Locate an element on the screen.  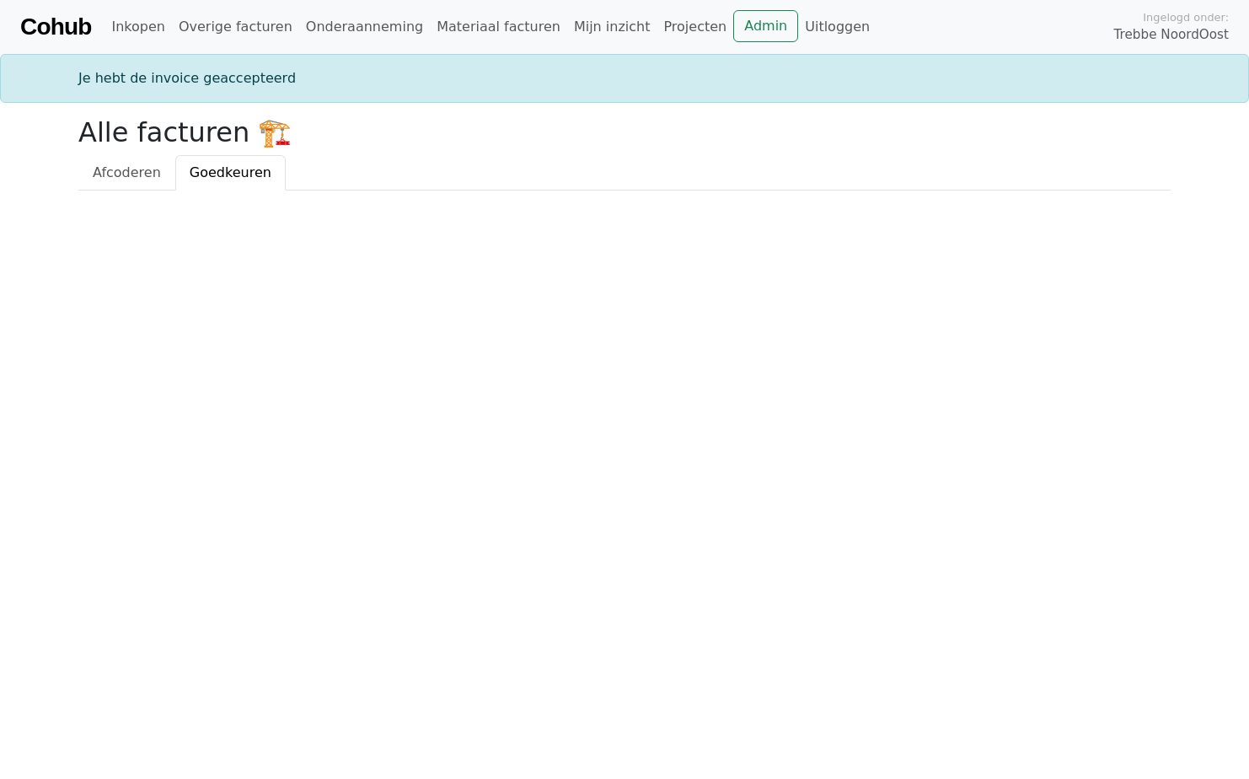
span: Goedkeuren is located at coordinates (230, 172).